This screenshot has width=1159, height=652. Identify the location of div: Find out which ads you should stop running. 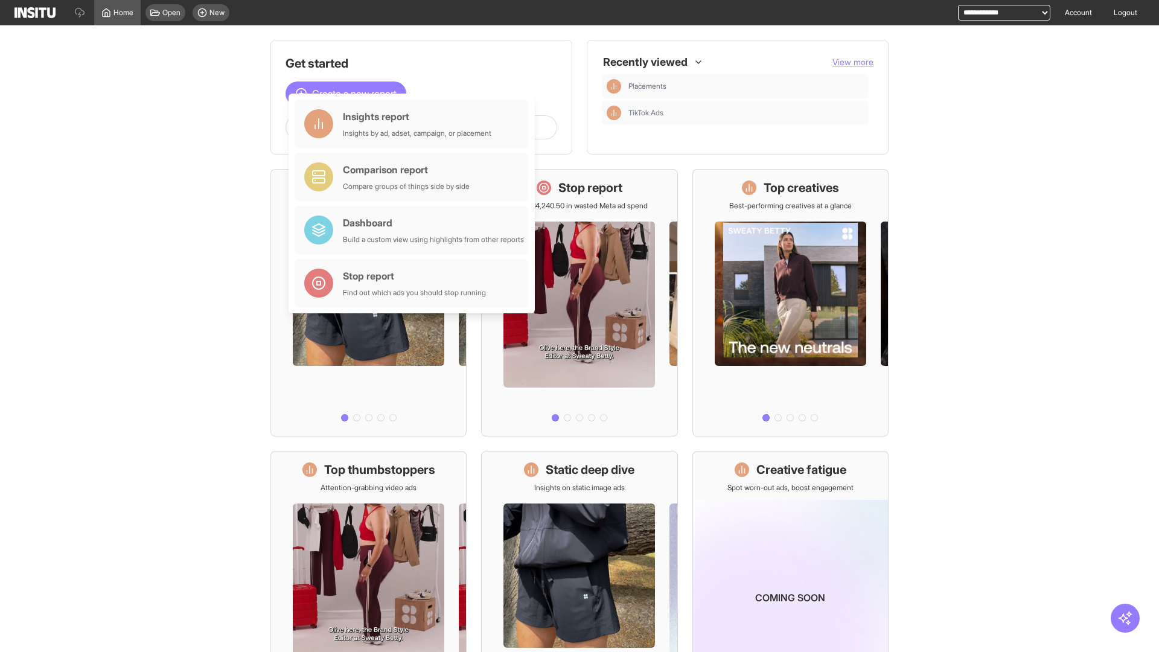
(414, 293).